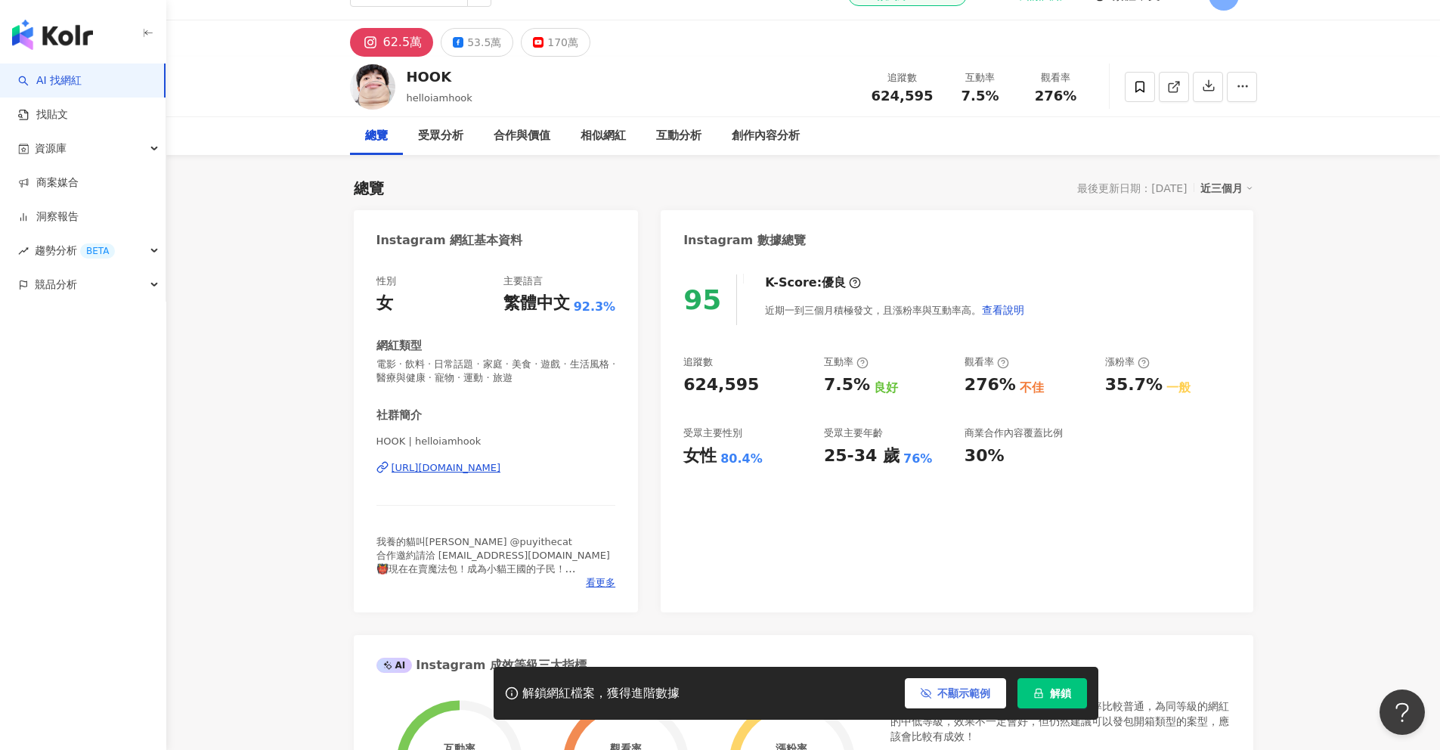 The width and height of the screenshot is (1440, 750). I want to click on a: 找貼文, so click(43, 115).